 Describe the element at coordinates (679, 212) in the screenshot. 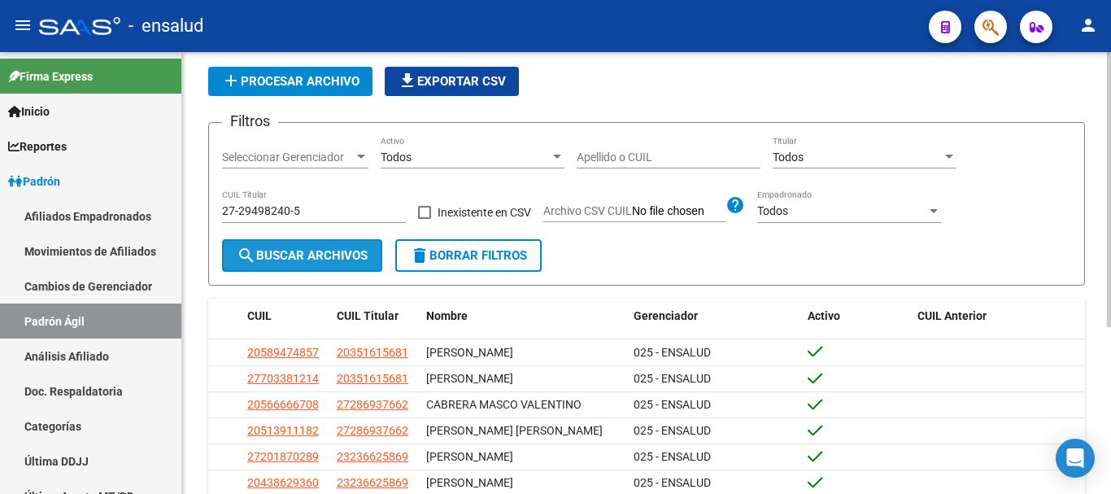

I see `input: Archivo CSV CUIL` at that location.